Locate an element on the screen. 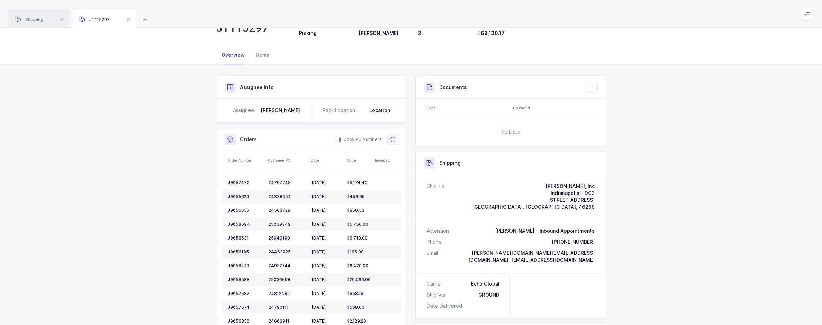 The image size is (822, 325). h3: 2 is located at coordinates (444, 33).